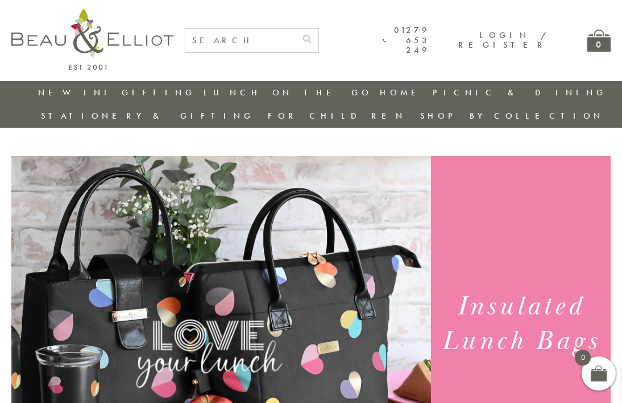  What do you see at coordinates (519, 93) in the screenshot?
I see `a: Picnic & Dining` at bounding box center [519, 93].